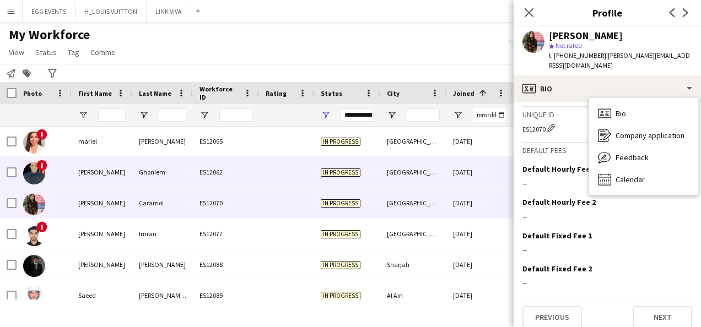 This screenshot has height=327, width=701. I want to click on div: Feedback, so click(644, 158).